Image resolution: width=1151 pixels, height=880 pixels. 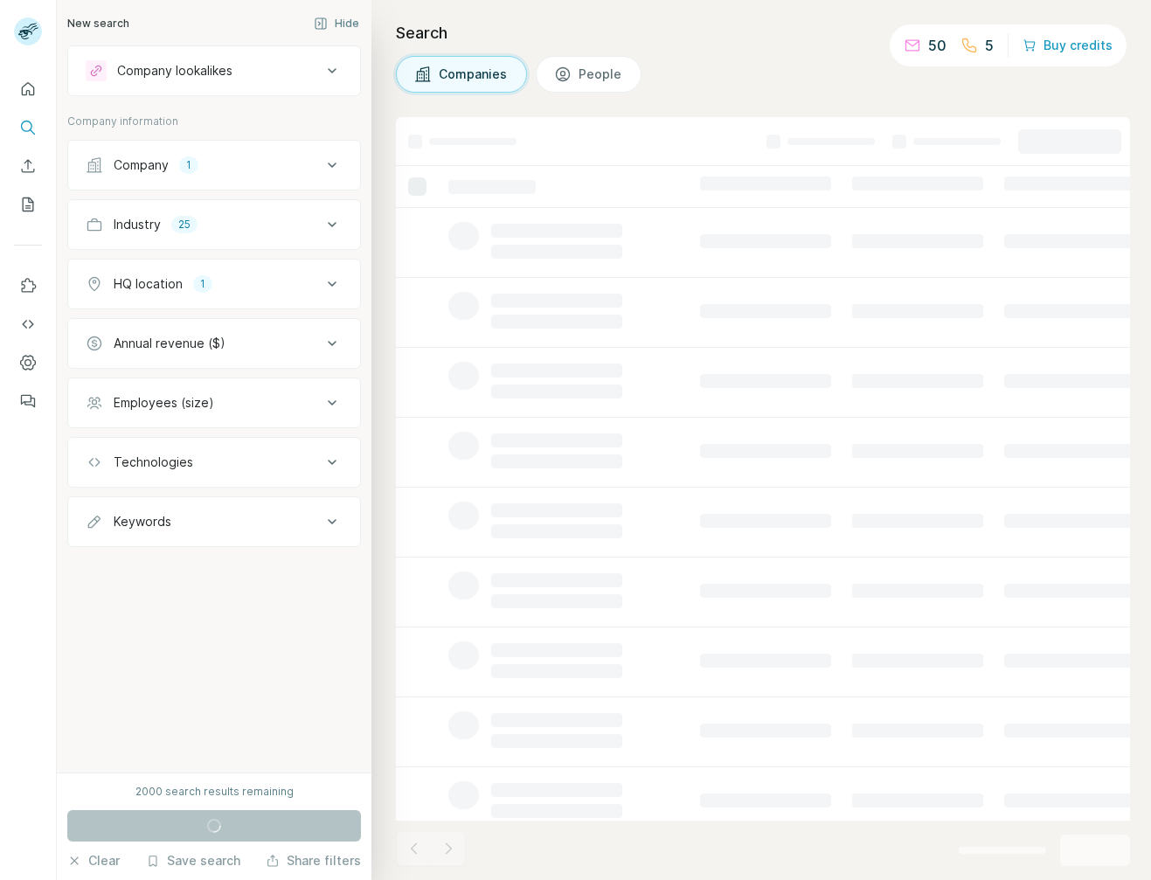 What do you see at coordinates (1067, 45) in the screenshot?
I see `button: Buy credits` at bounding box center [1067, 45].